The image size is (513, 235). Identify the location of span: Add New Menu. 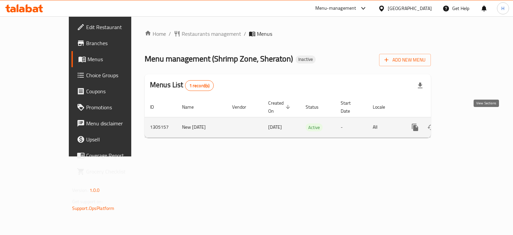
(405, 60).